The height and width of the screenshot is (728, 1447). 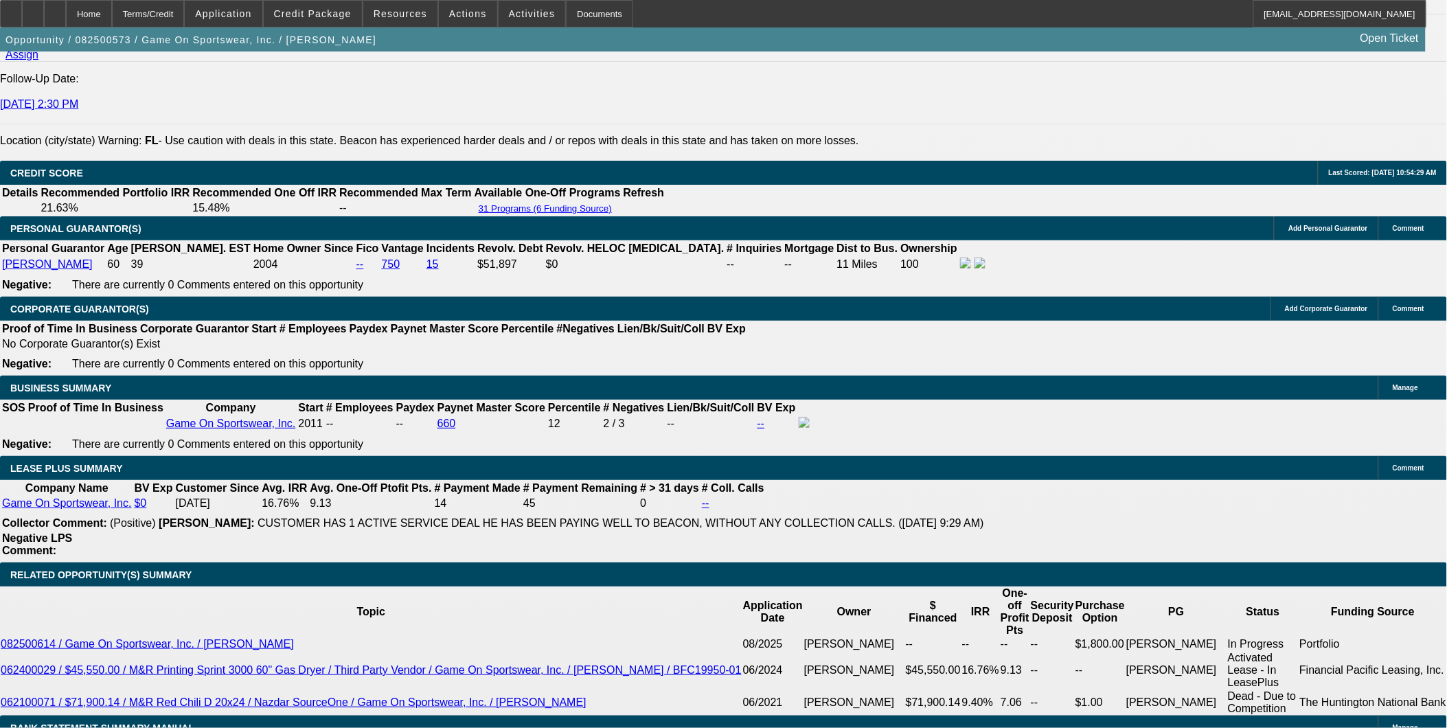 What do you see at coordinates (284, 488) in the screenshot?
I see `b: Avg. IRR` at bounding box center [284, 488].